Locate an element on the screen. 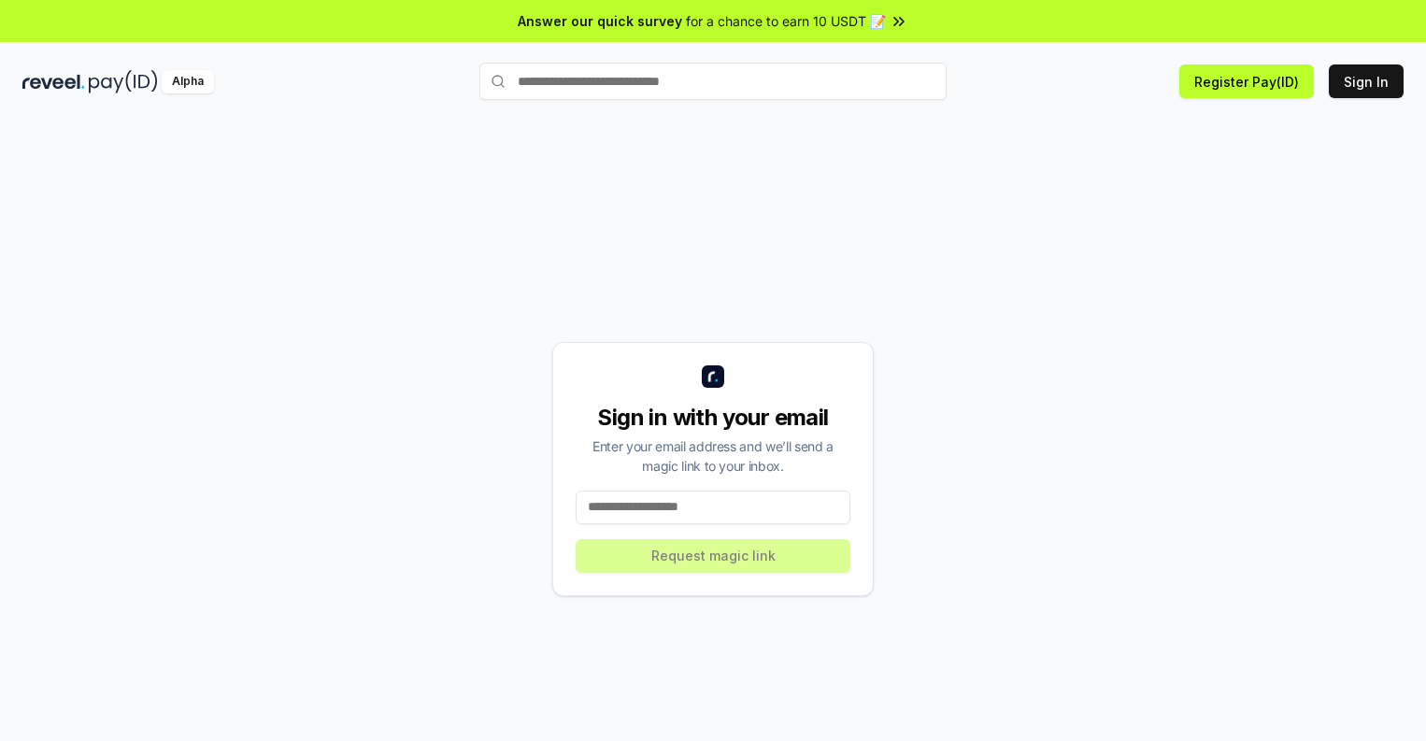 This screenshot has width=1426, height=741. img: reveel_dark is located at coordinates (53, 81).